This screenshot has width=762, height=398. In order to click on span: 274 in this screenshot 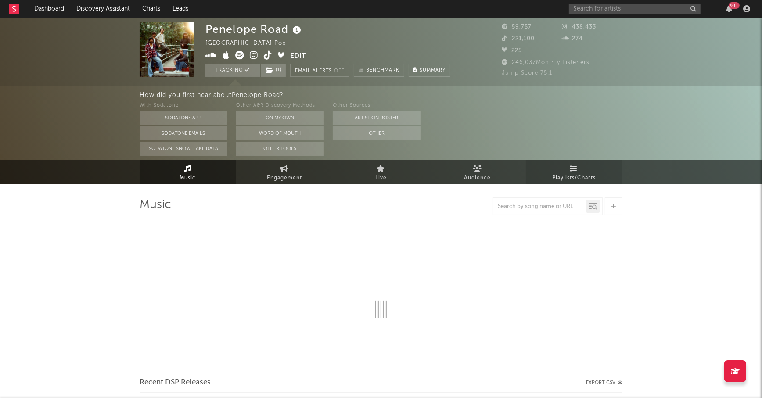, I will do `click(573, 39)`.